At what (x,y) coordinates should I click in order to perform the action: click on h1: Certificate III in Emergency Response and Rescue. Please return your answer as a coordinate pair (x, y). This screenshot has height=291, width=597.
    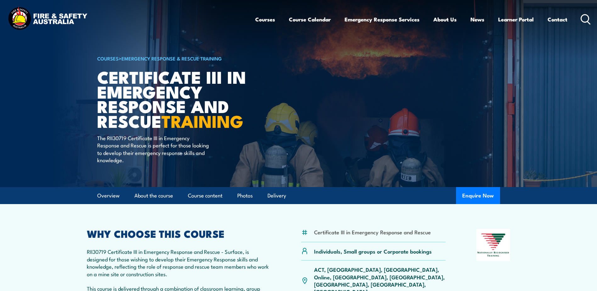
    Looking at the image, I should click on (175, 98).